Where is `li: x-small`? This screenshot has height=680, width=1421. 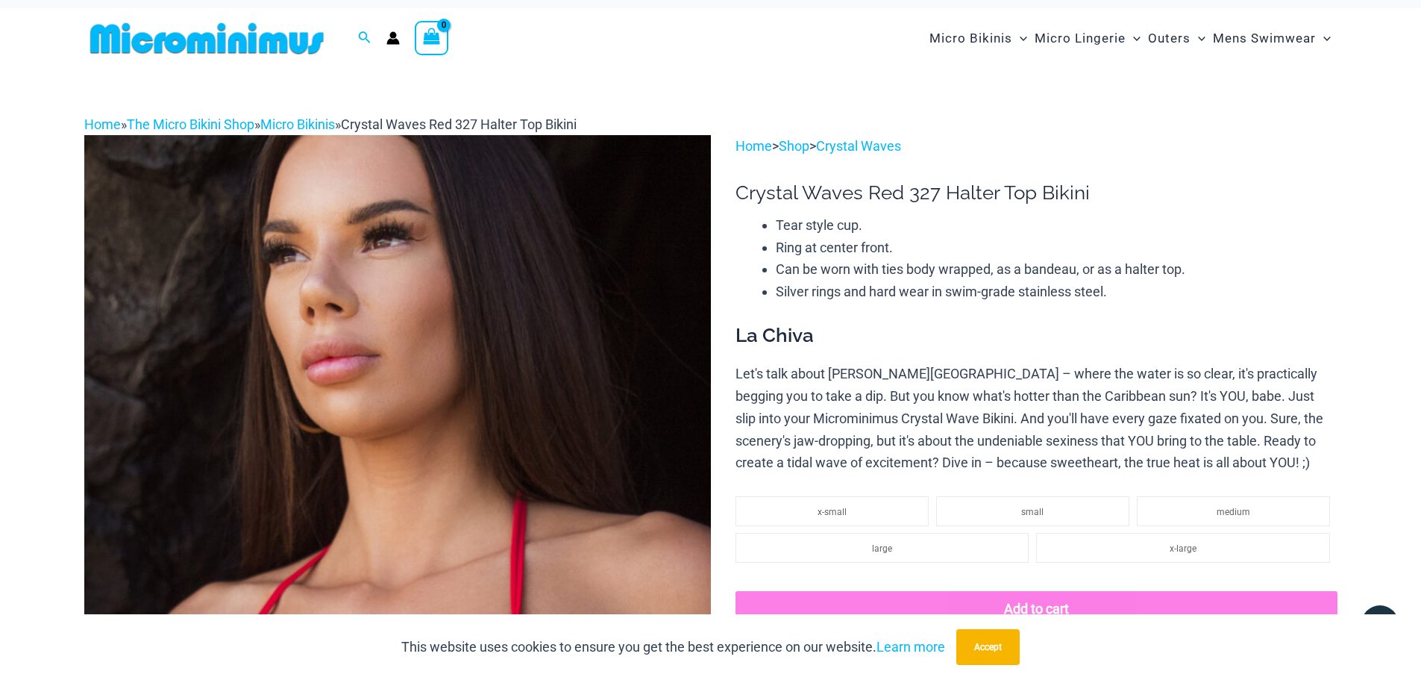 li: x-small is located at coordinates (832, 511).